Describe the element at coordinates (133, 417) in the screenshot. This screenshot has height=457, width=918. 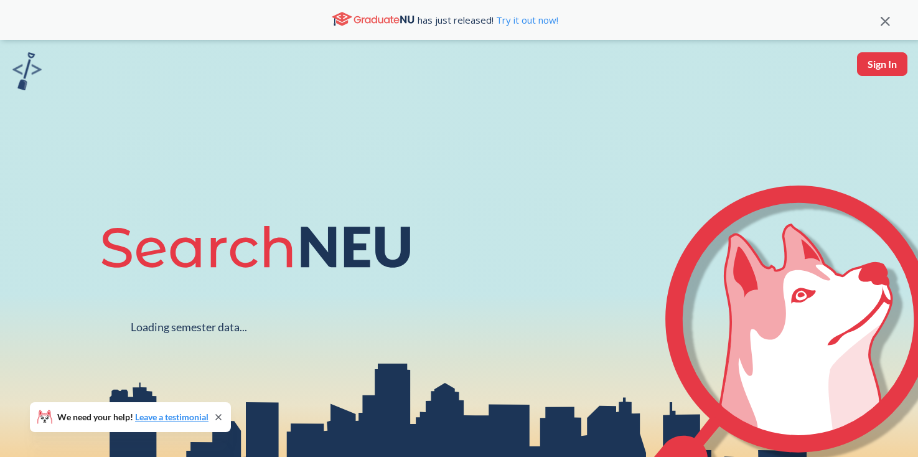
I see `span: We need your help!` at that location.